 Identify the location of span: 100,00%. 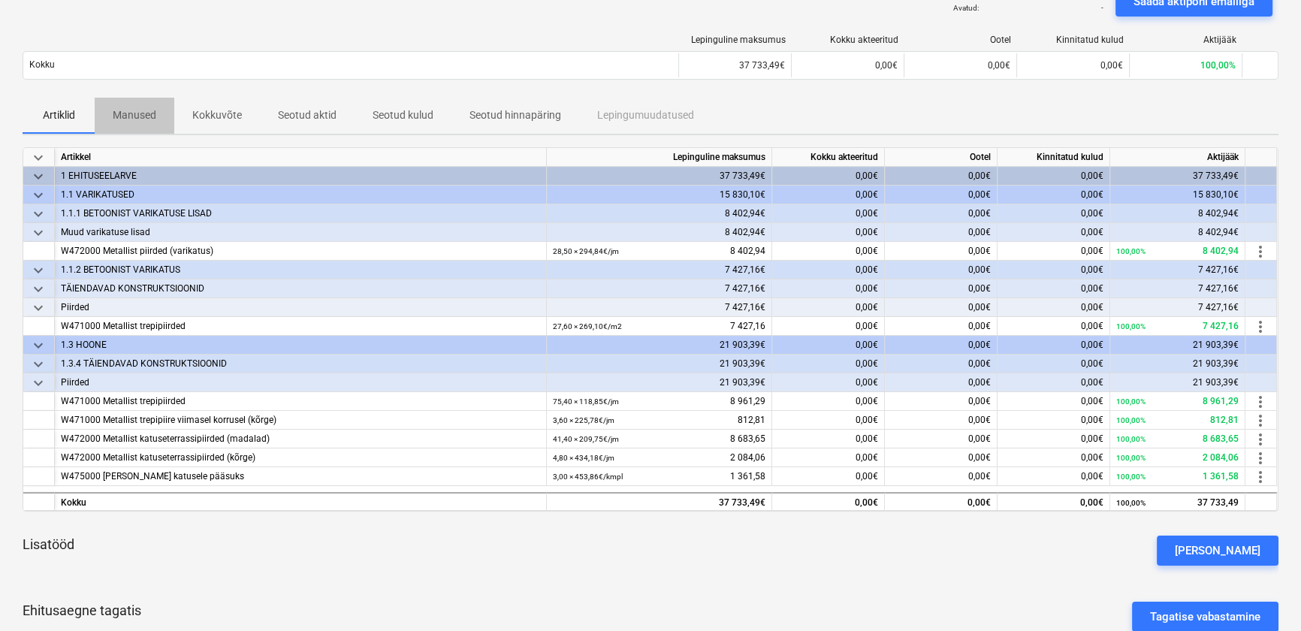
(1217, 65).